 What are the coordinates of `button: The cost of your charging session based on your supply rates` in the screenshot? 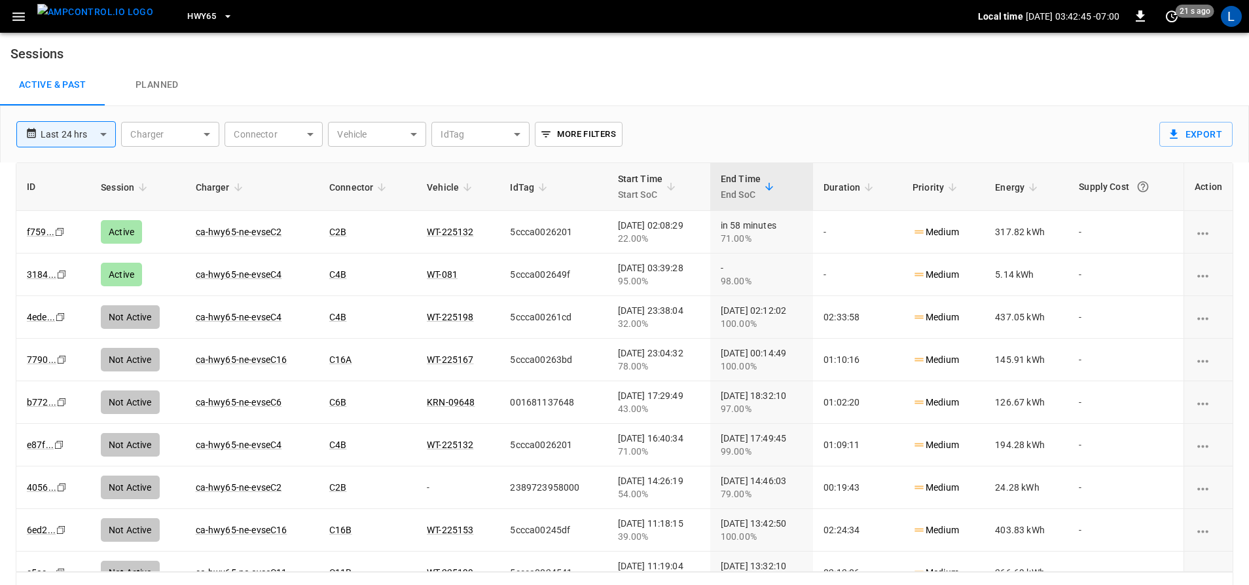 It's located at (1143, 187).